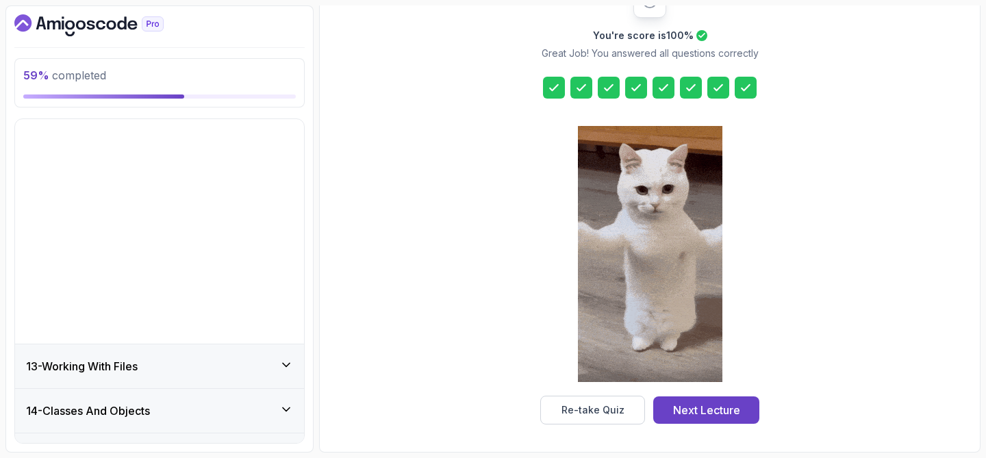 This screenshot has width=986, height=458. What do you see at coordinates (650, 53) in the screenshot?
I see `p: Great Job! You answered all questions correctly` at bounding box center [650, 53].